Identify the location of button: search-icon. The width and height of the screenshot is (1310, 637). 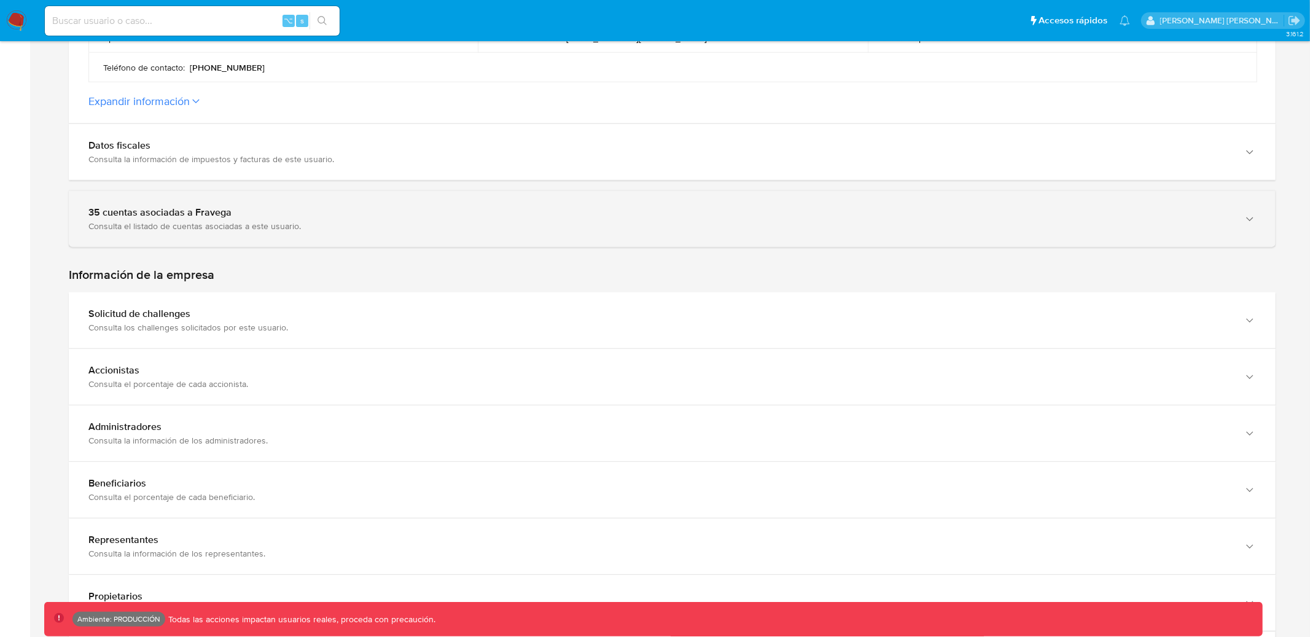
(322, 21).